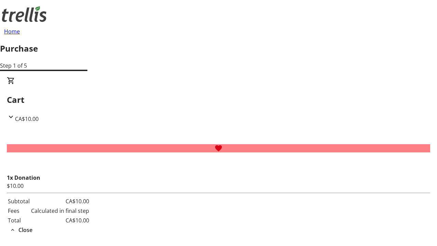 This screenshot has height=246, width=437. Describe the element at coordinates (27, 119) in the screenshot. I see `span: CA$10.00` at that location.